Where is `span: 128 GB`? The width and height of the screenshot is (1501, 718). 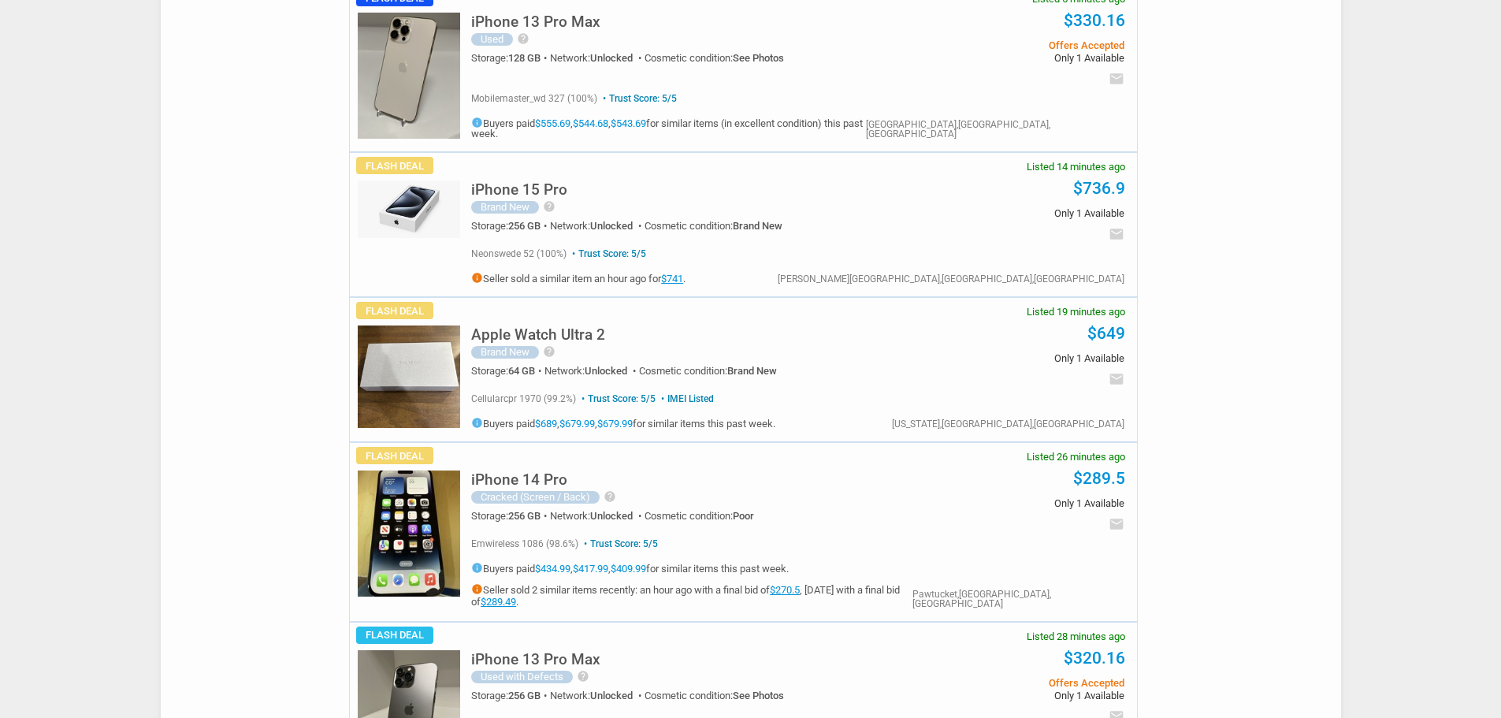 span: 128 GB is located at coordinates (524, 58).